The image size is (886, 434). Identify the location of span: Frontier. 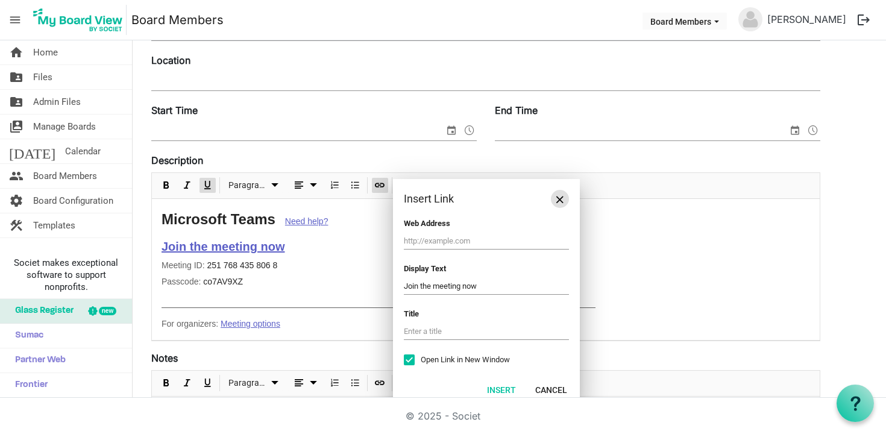
(28, 385).